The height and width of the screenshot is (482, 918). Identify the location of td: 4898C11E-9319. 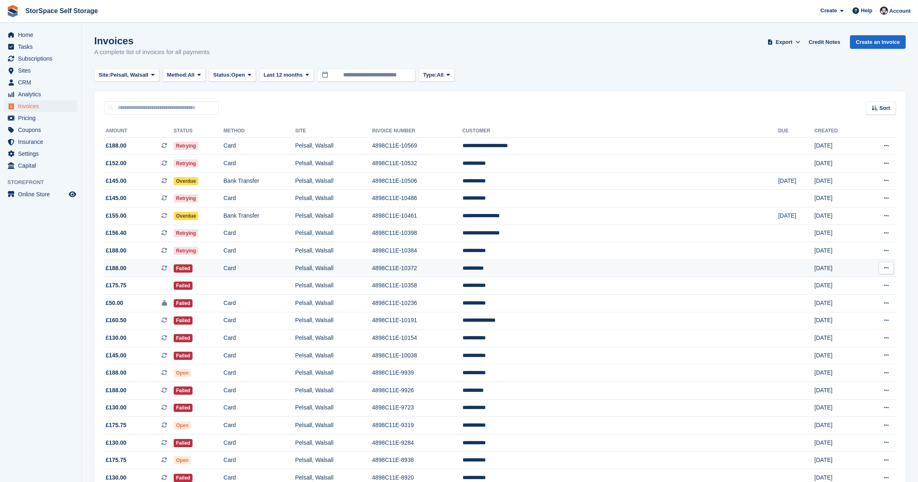
(417, 425).